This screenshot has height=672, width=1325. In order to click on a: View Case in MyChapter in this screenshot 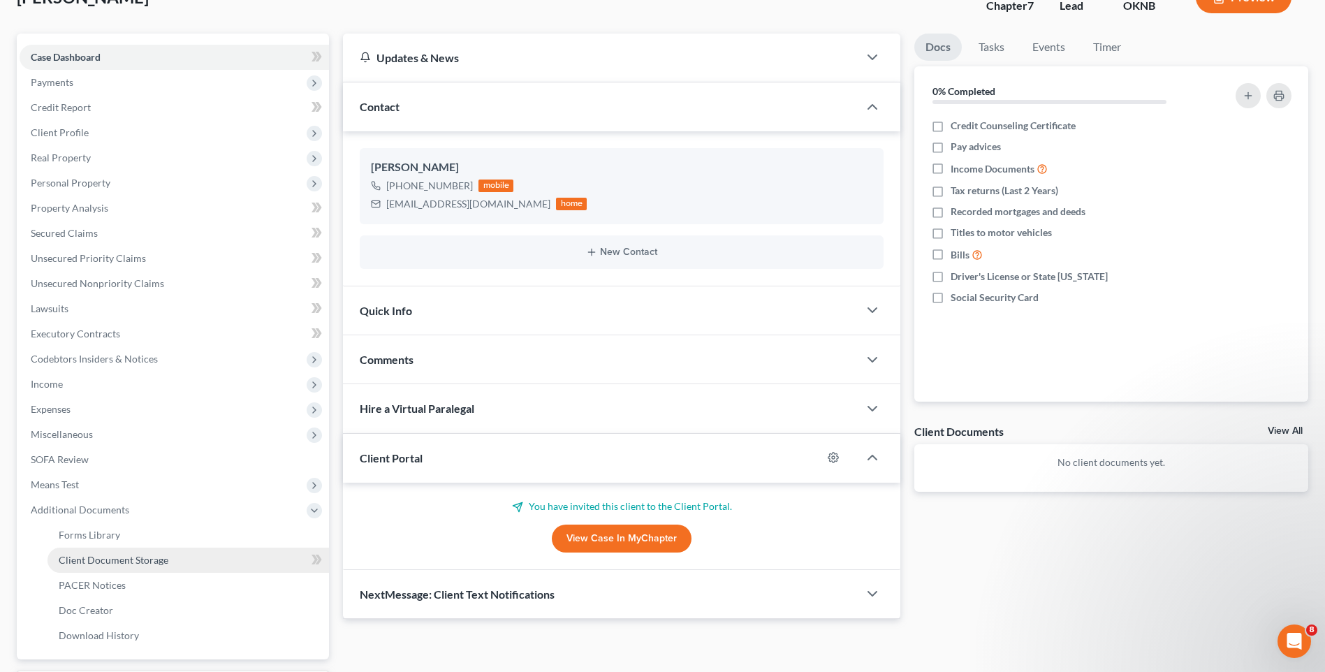, I will do `click(621, 538)`.